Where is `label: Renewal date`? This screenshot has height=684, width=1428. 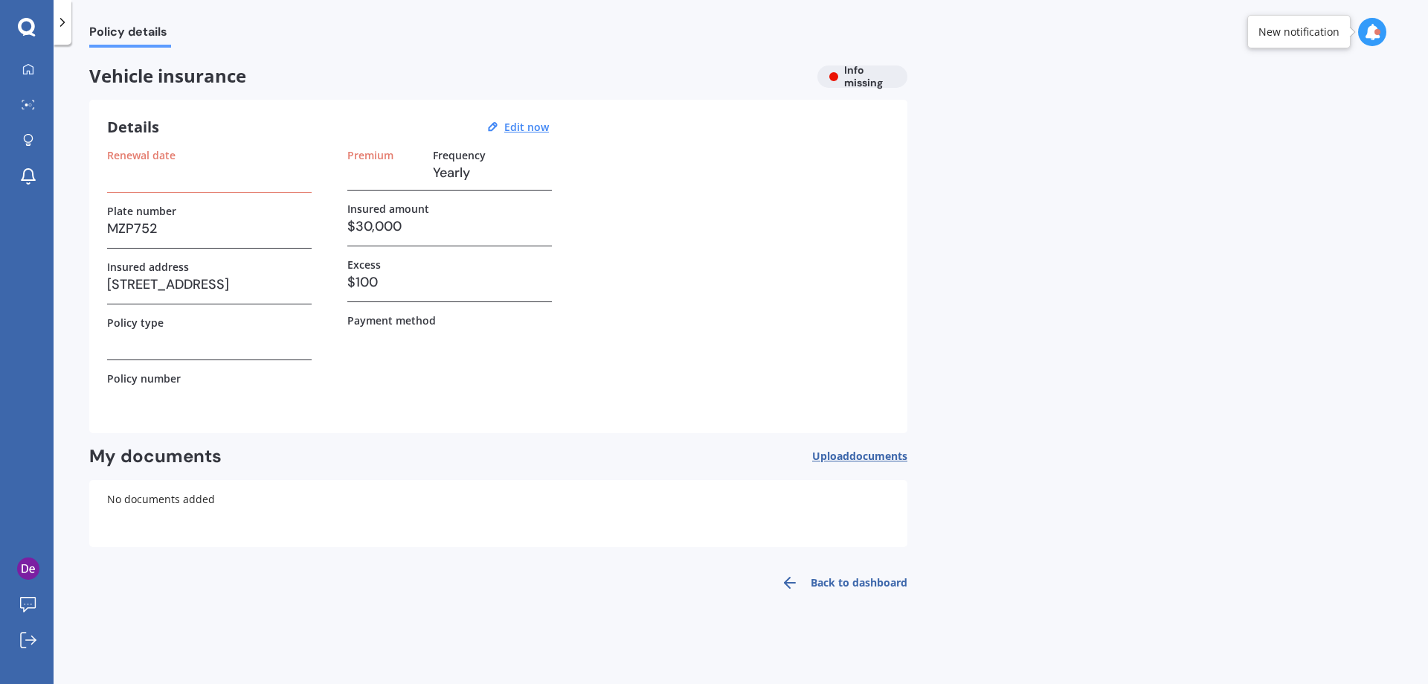
label: Renewal date is located at coordinates (141, 155).